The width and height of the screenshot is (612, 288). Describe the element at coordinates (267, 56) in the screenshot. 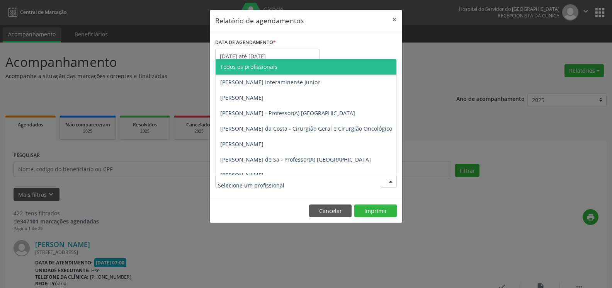

I see `input: Selecione uma data ou intervalo` at that location.